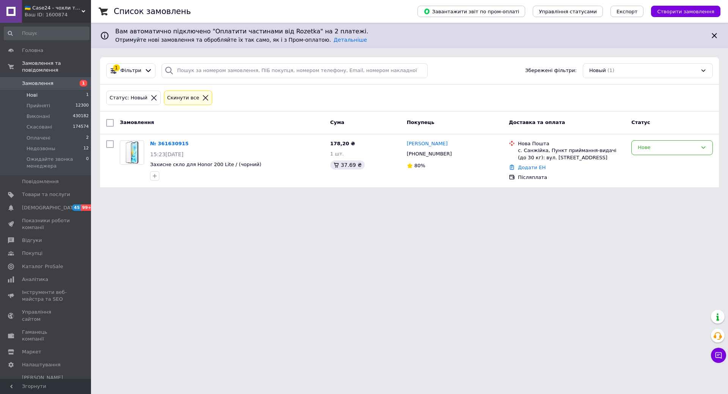 The image size is (728, 394). I want to click on div: 1, so click(116, 68).